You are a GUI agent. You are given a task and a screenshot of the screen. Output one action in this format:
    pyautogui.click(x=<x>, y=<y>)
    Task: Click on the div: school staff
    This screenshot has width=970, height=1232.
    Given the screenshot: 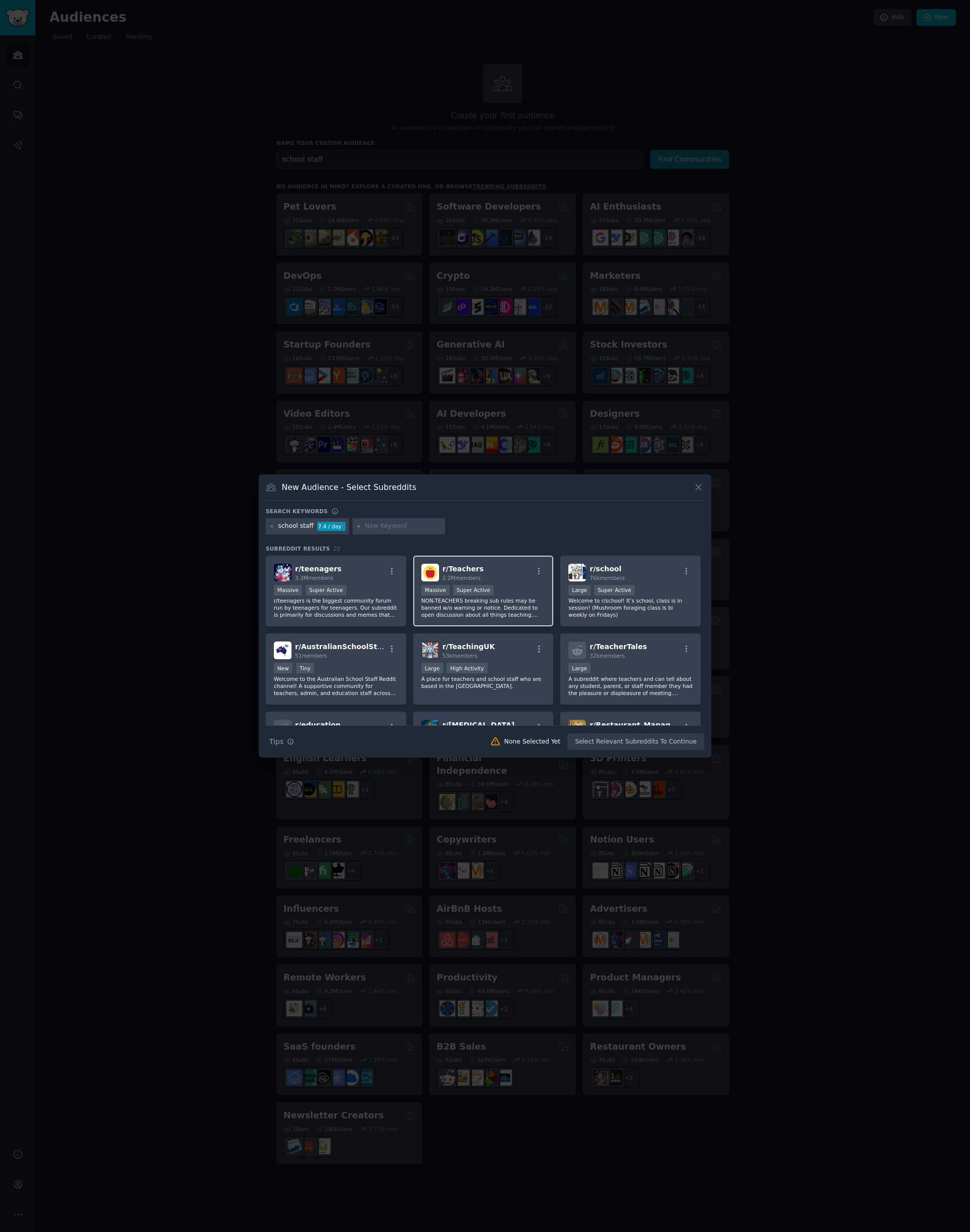 What is the action you would take?
    pyautogui.click(x=296, y=526)
    